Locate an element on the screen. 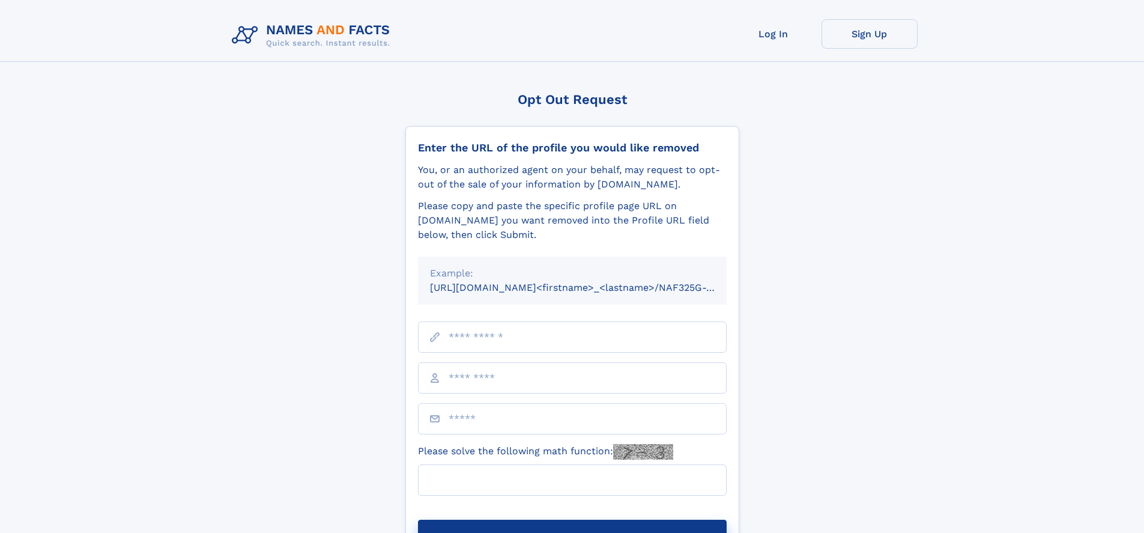 This screenshot has width=1144, height=533. a: Log In is located at coordinates (774, 34).